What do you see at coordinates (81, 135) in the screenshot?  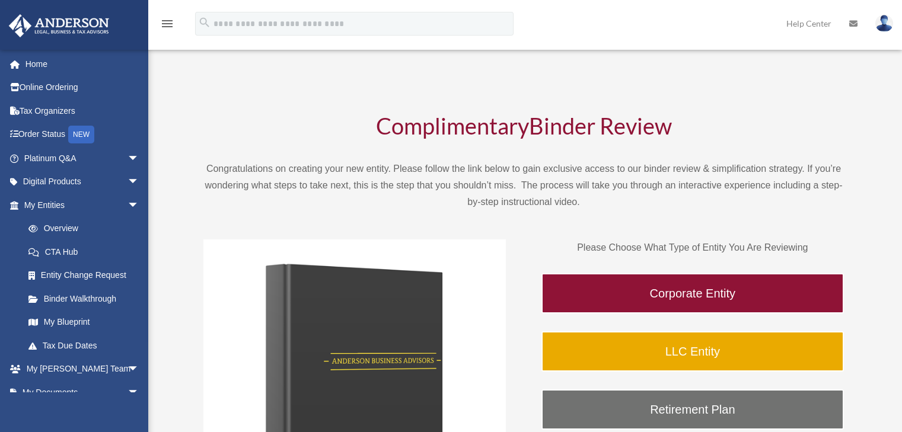 I see `div: NEW` at bounding box center [81, 135].